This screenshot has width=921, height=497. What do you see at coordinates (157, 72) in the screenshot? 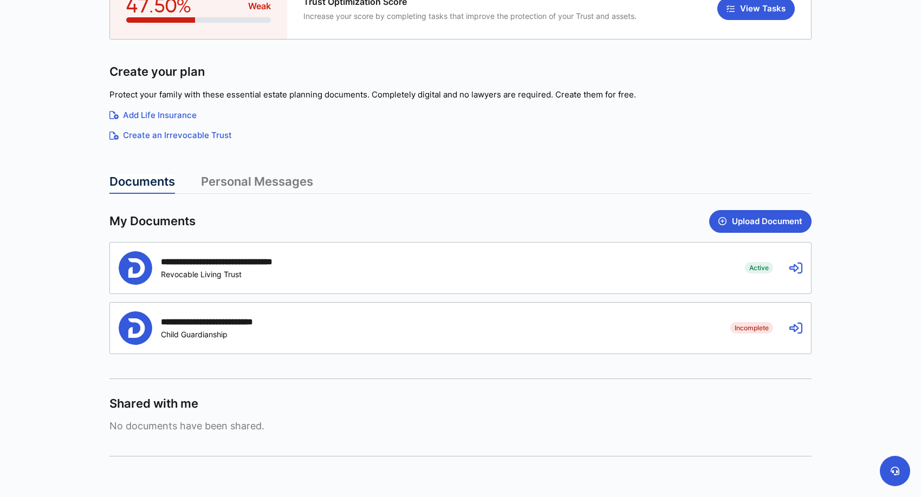
I see `span: Create your plan` at bounding box center [157, 72].